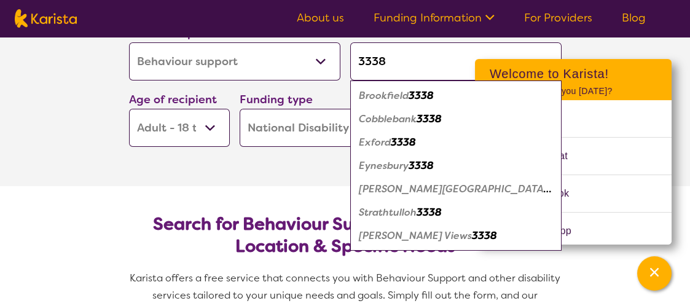  What do you see at coordinates (375, 142) in the screenshot?
I see `em: Exford` at bounding box center [375, 142].